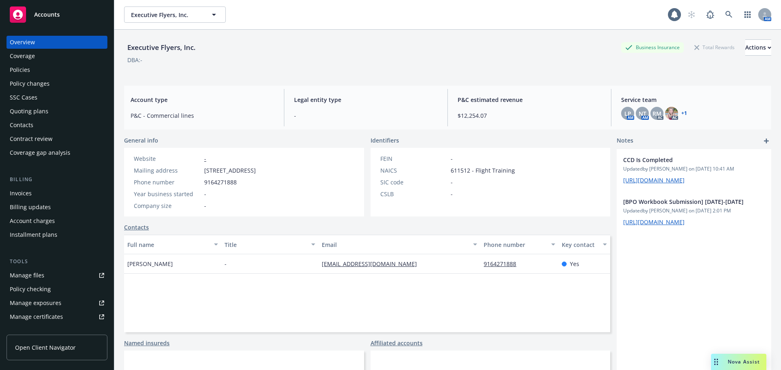  Describe the element at coordinates (57, 153) in the screenshot. I see `a: Coverage gap analysis` at that location.